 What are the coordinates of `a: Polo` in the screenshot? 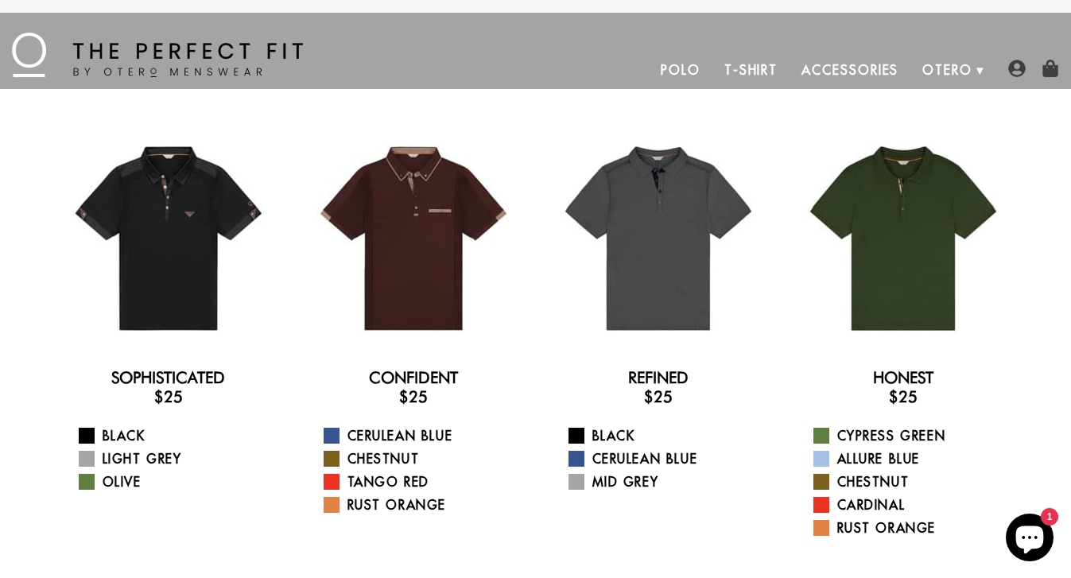 It's located at (680, 70).